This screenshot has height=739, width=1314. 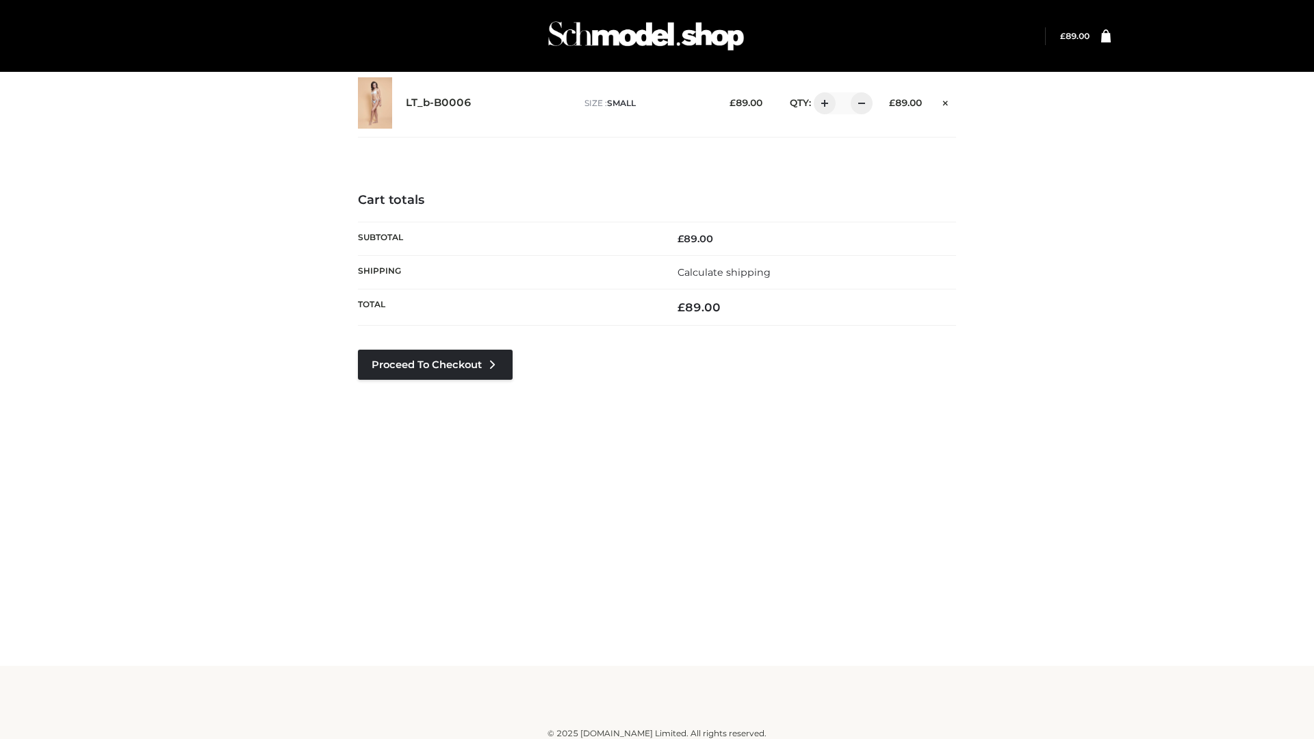 What do you see at coordinates (1074, 36) in the screenshot?
I see `a: £89.00` at bounding box center [1074, 36].